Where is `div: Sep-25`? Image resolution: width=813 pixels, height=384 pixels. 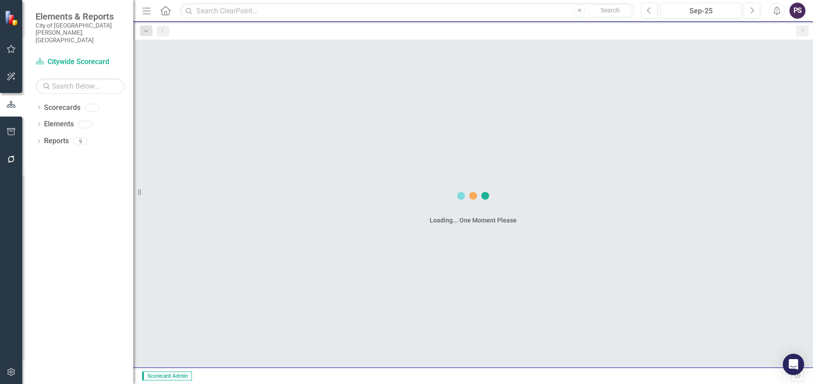
div: Sep-25 is located at coordinates (701, 11).